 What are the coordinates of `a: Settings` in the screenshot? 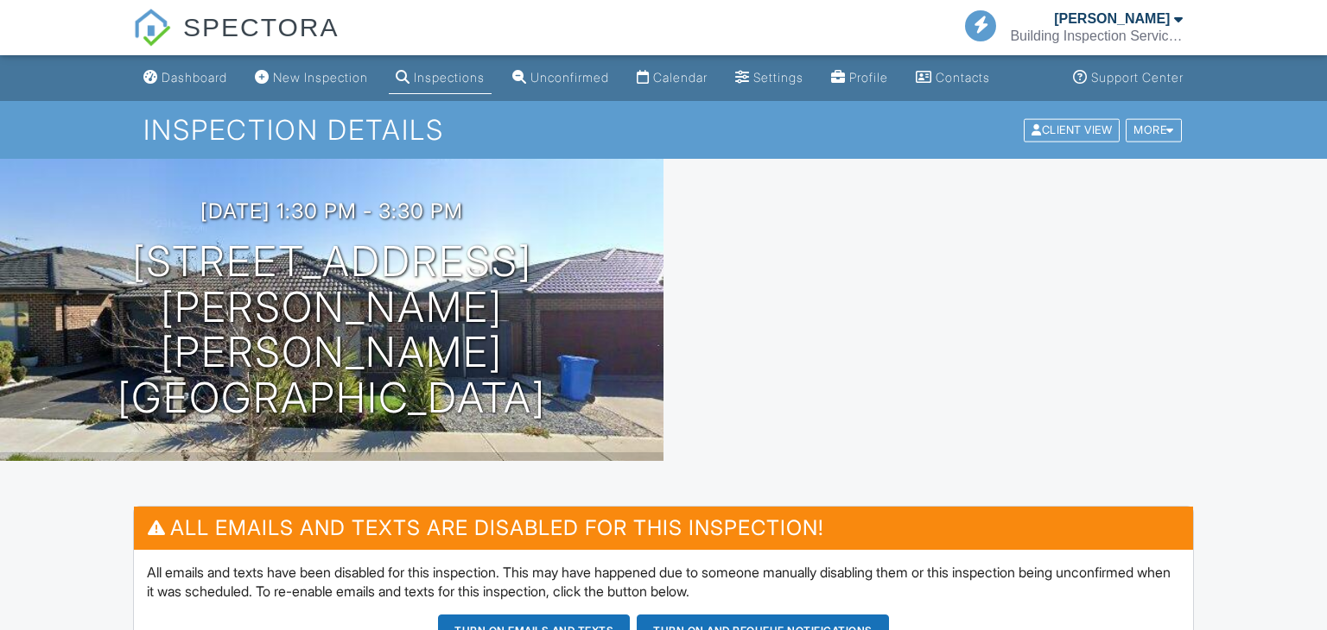 It's located at (769, 78).